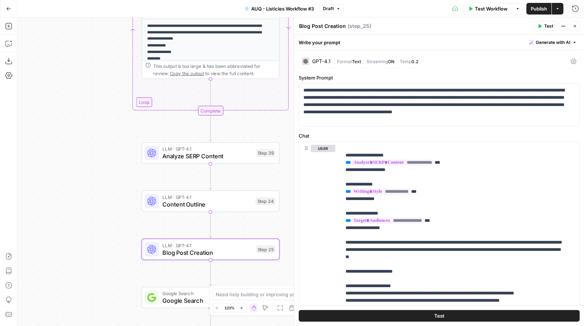  Describe the element at coordinates (207, 156) in the screenshot. I see `span: Analyze SERP Content` at that location.